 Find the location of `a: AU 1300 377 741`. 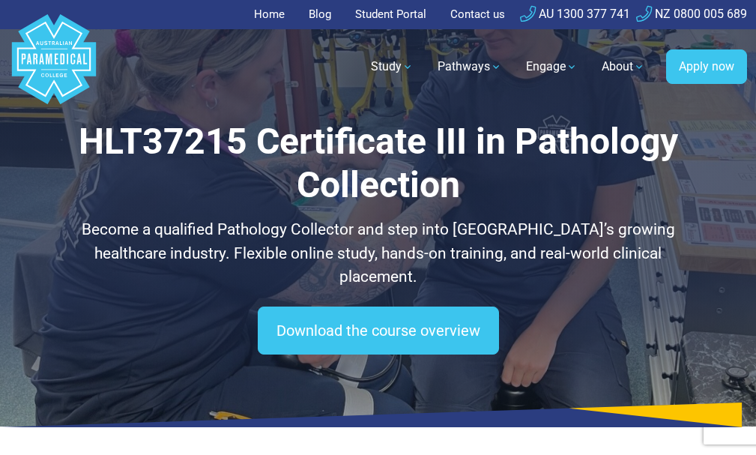

a: AU 1300 377 741 is located at coordinates (575, 13).